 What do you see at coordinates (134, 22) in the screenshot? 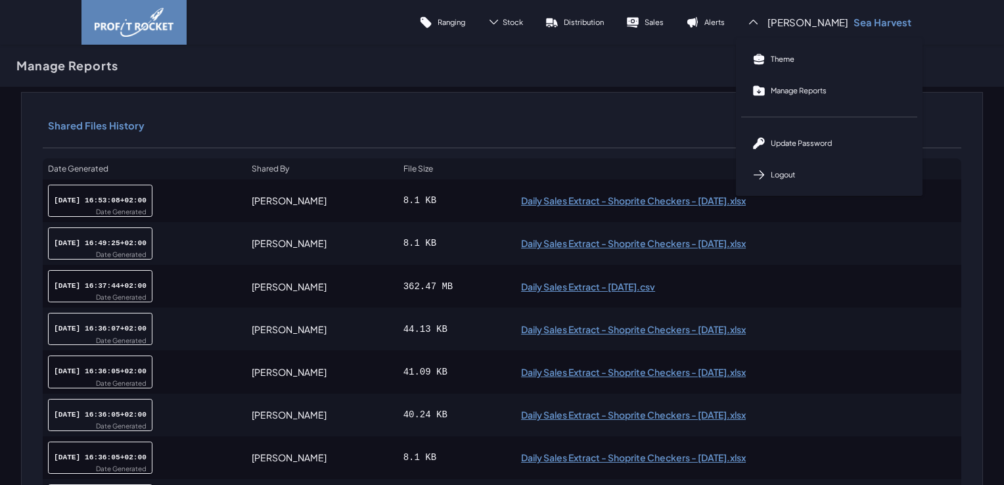
I see `img: image` at bounding box center [134, 22].